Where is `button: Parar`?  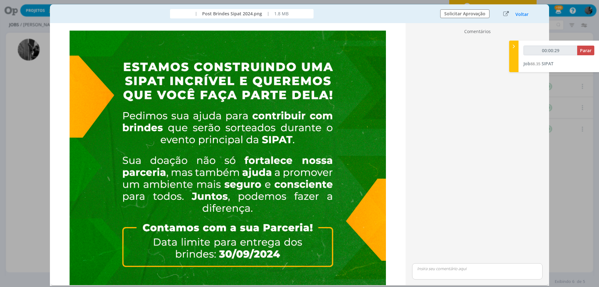 button: Parar is located at coordinates (585, 50).